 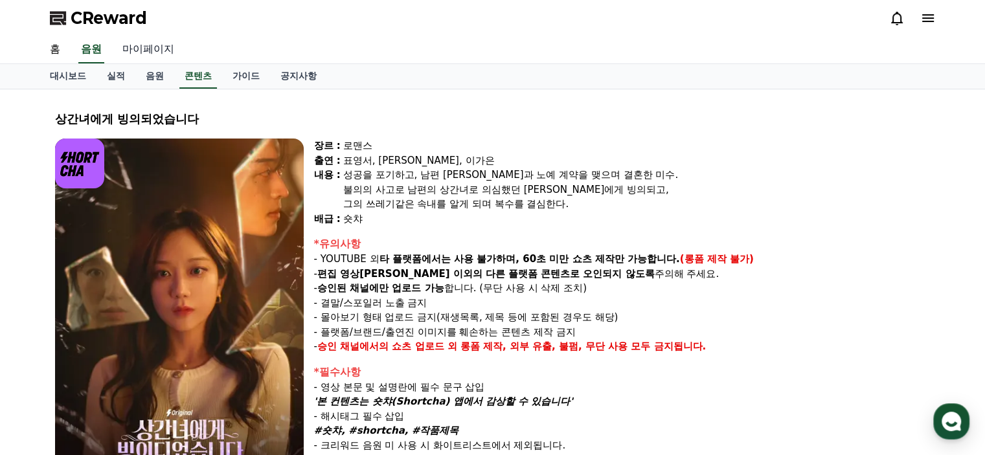 What do you see at coordinates (623, 446) in the screenshot?
I see `p: - 크리워드 음원 미 사용 시 화이트리스트에서 제외됩니다.` at bounding box center [623, 446].